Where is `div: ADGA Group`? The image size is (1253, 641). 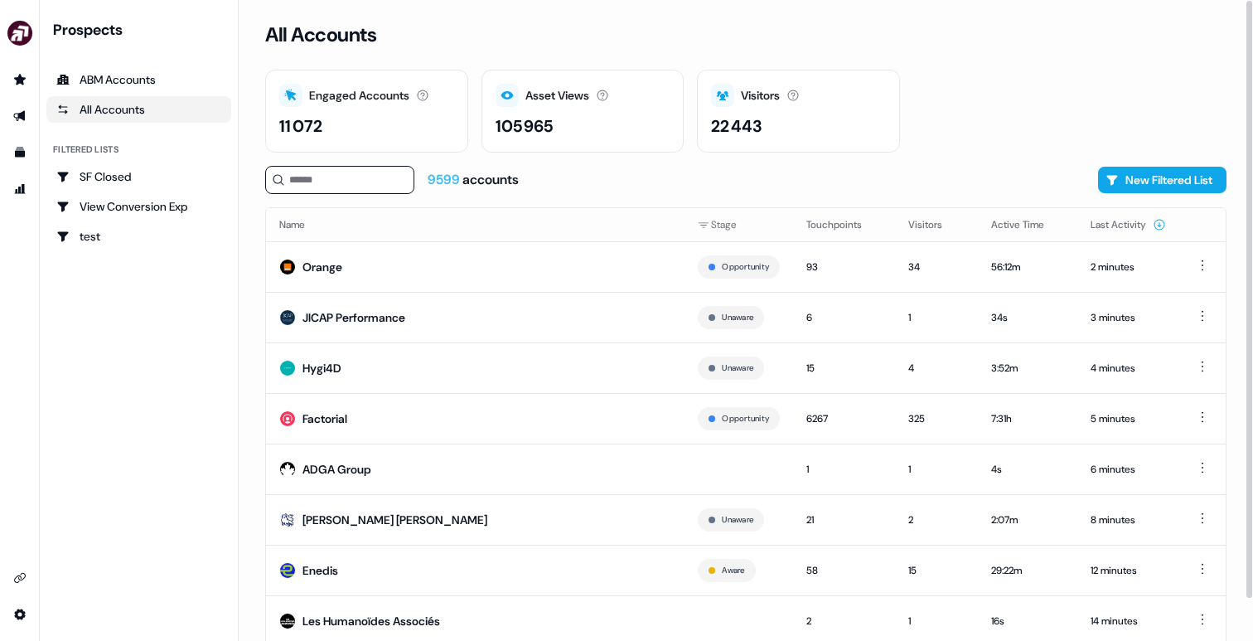
div: ADGA Group is located at coordinates (337, 469).